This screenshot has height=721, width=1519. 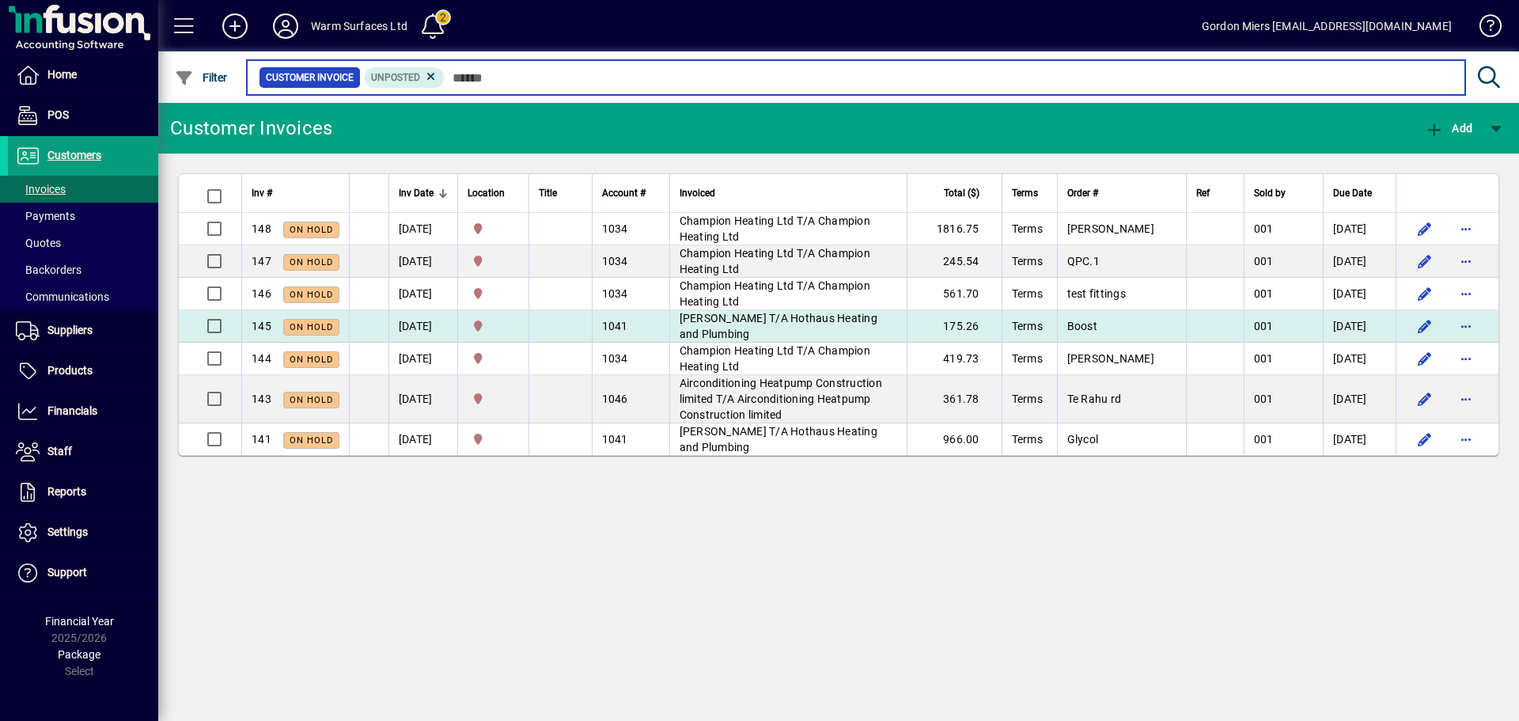 I want to click on span: 145, so click(x=261, y=326).